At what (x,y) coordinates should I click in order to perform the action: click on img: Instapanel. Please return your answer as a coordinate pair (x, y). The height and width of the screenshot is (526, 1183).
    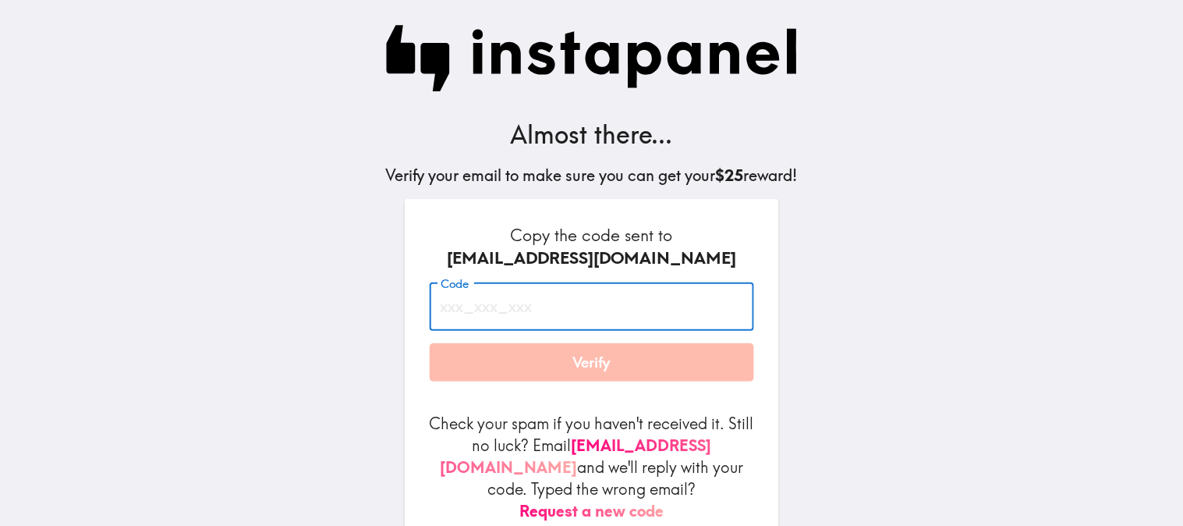
    Looking at the image, I should click on (591, 59).